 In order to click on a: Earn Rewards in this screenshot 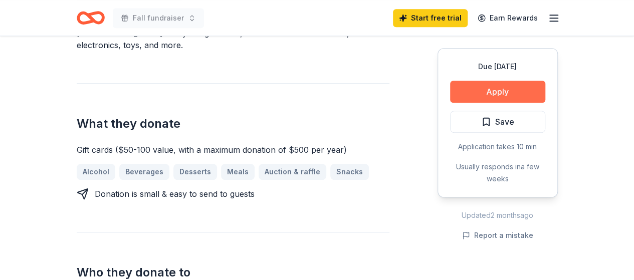, I will do `click(508, 18)`.